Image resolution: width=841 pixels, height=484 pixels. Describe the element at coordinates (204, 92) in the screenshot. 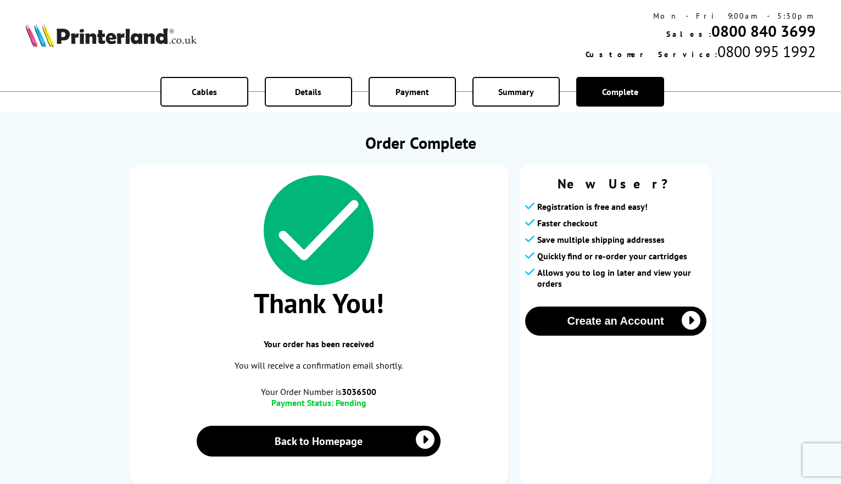

I see `span: Cables` at that location.